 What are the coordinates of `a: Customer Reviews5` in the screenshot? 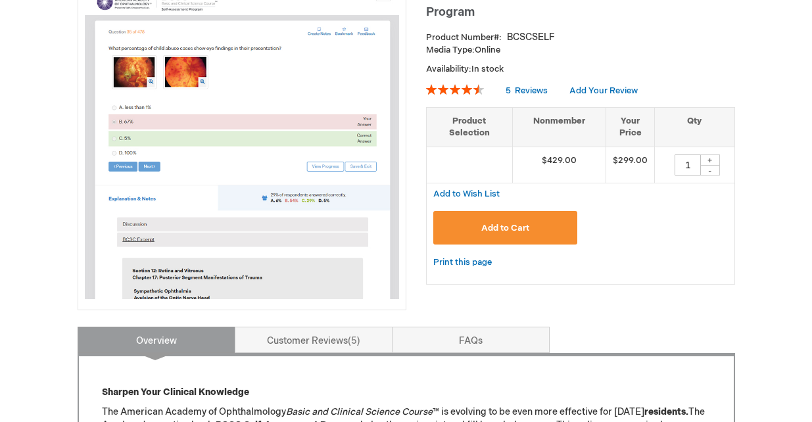 It's located at (313, 340).